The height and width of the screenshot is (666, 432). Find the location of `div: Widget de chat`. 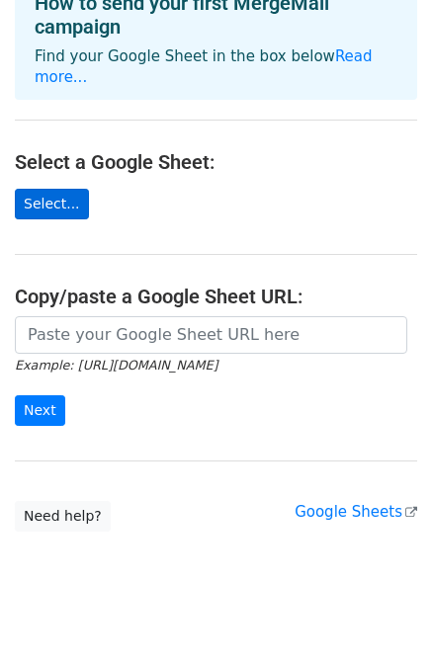

div: Widget de chat is located at coordinates (382, 618).